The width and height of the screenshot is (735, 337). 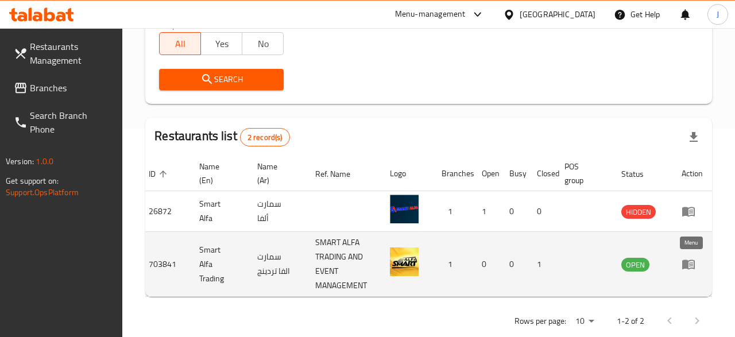 What do you see at coordinates (177, 25) in the screenshot?
I see `label: Upsell` at bounding box center [177, 25].